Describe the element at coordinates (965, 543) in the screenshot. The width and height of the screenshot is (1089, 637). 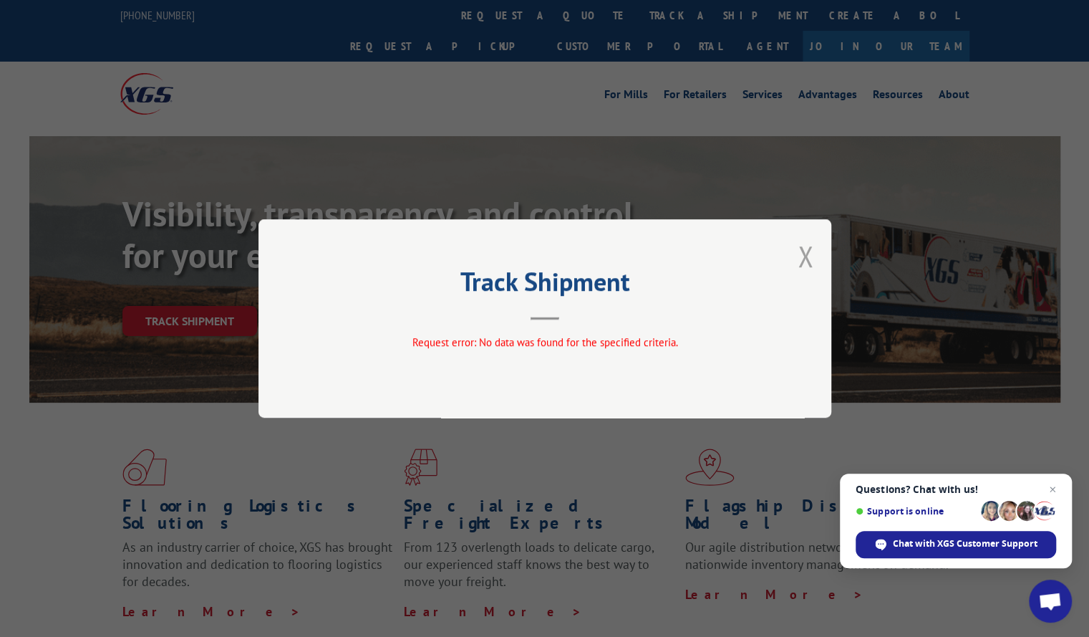
I see `span: Chat with XGS Customer Support` at that location.